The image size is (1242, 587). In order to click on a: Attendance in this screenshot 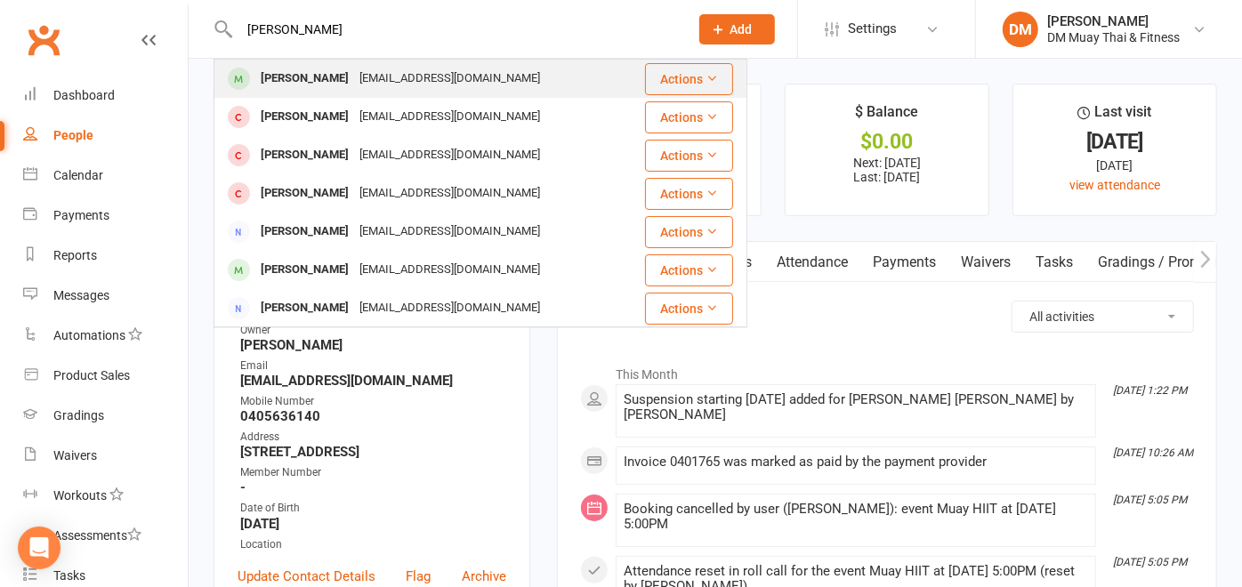, I will do `click(812, 262)`.